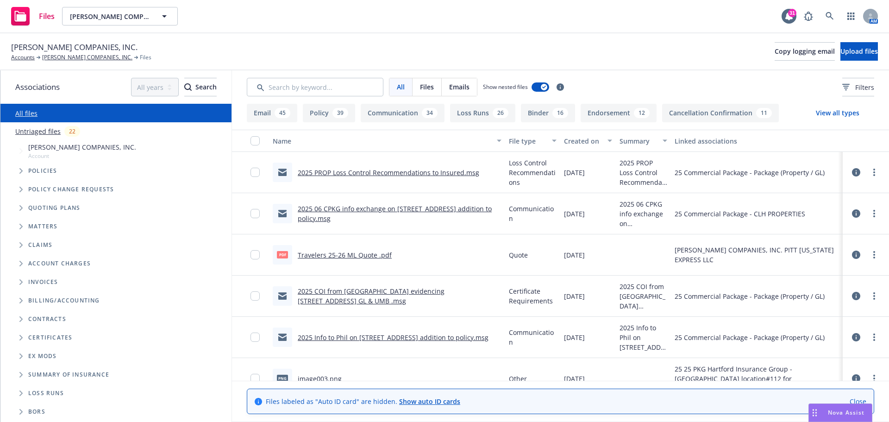 The width and height of the screenshot is (889, 422). What do you see at coordinates (757, 141) in the screenshot?
I see `div: Linked associations` at bounding box center [757, 141].